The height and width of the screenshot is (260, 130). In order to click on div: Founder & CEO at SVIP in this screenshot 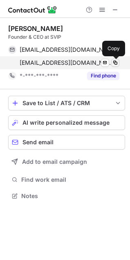, I will do `click(66, 37)`.